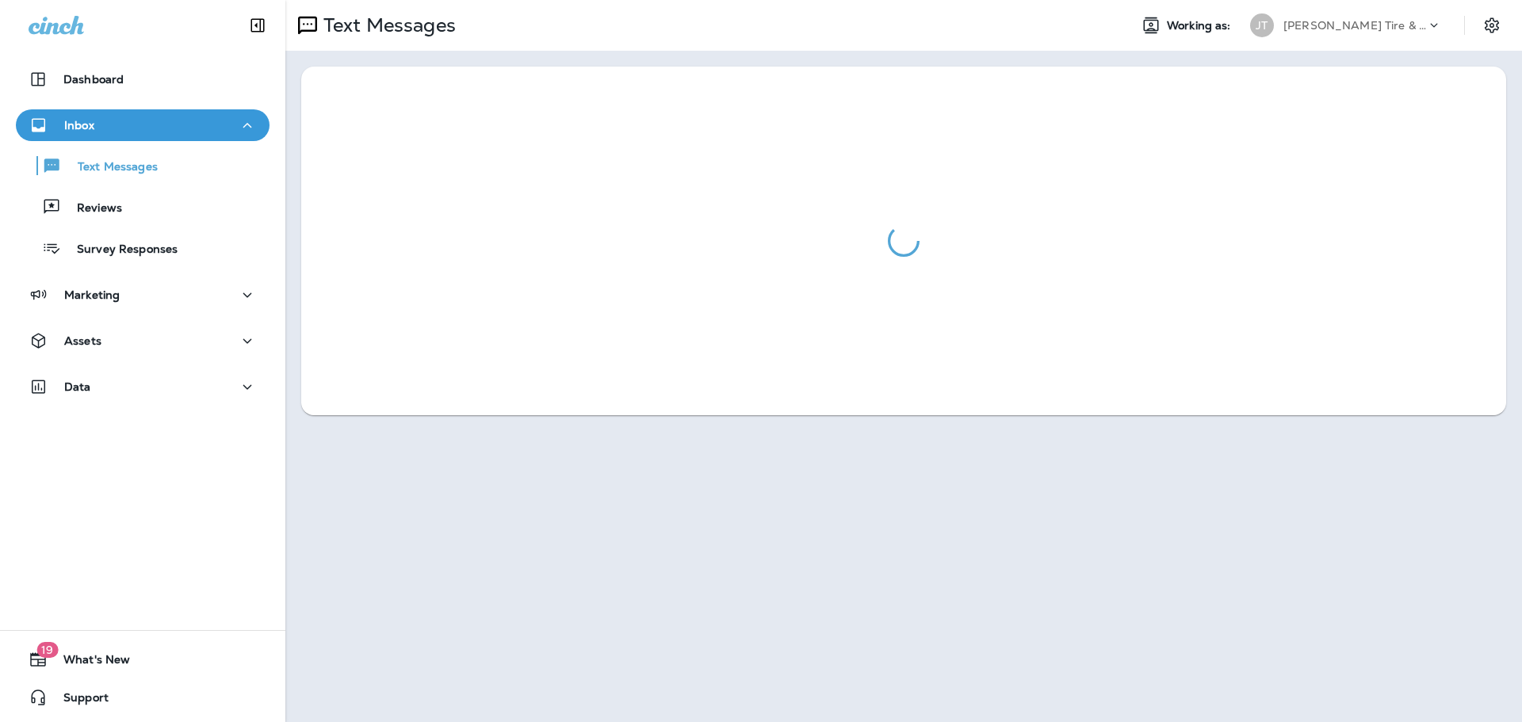 This screenshot has height=722, width=1522. I want to click on button: Reviews, so click(143, 207).